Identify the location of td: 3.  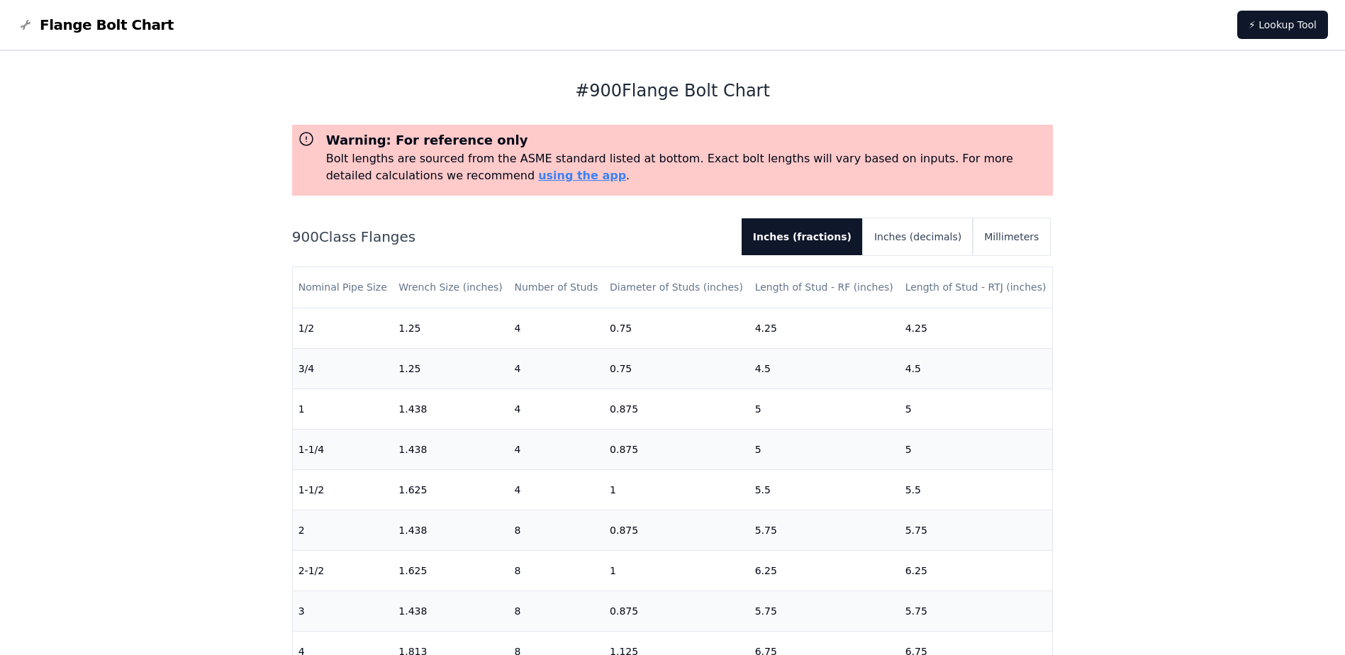
(343, 610).